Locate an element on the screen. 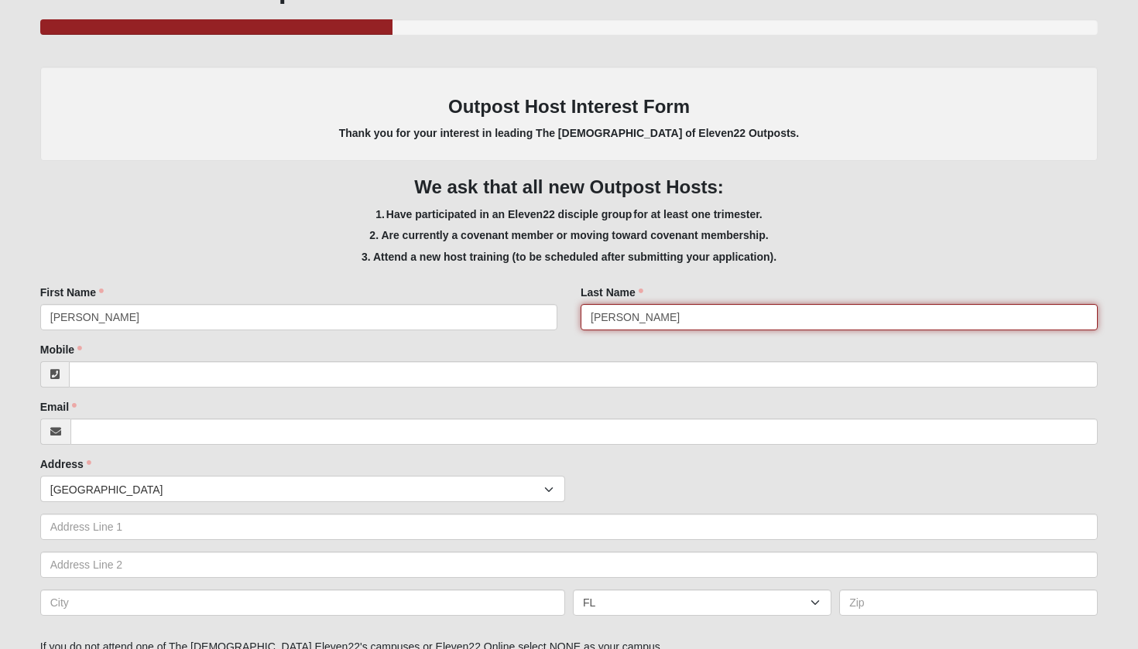 This screenshot has width=1138, height=649. input: City is located at coordinates (303, 603).